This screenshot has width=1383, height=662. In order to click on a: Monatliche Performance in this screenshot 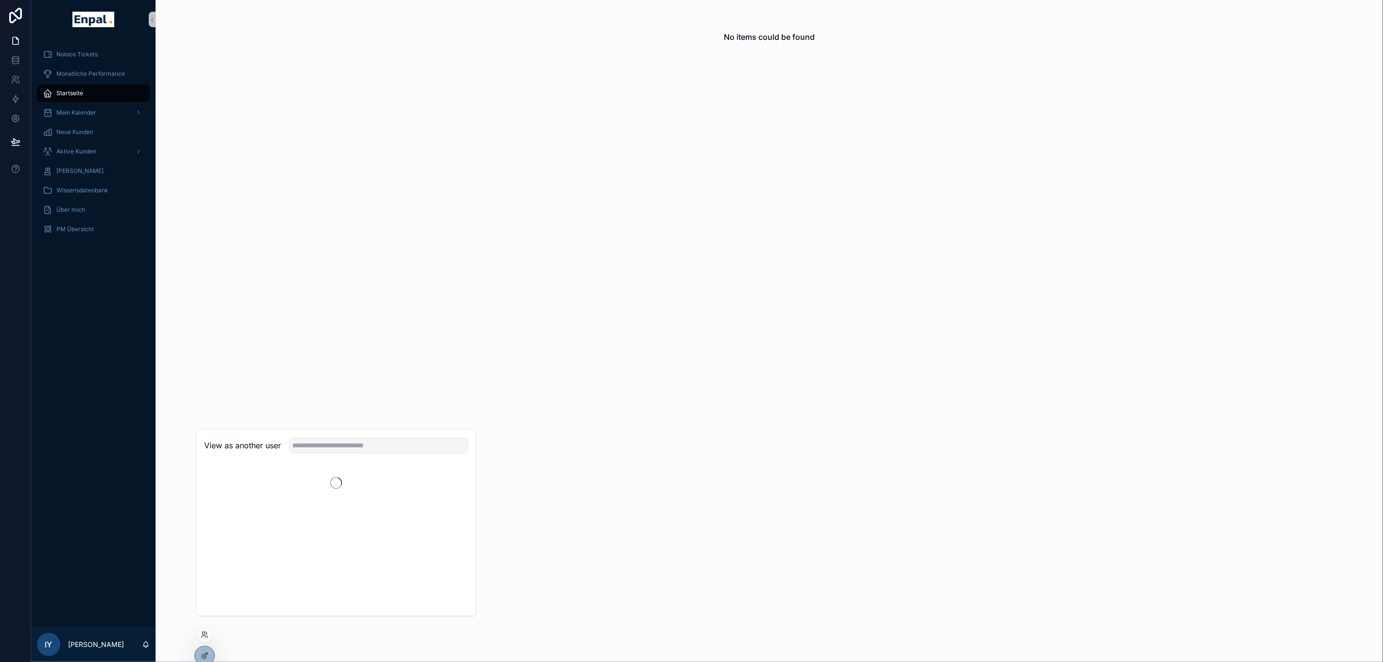, I will do `click(93, 74)`.